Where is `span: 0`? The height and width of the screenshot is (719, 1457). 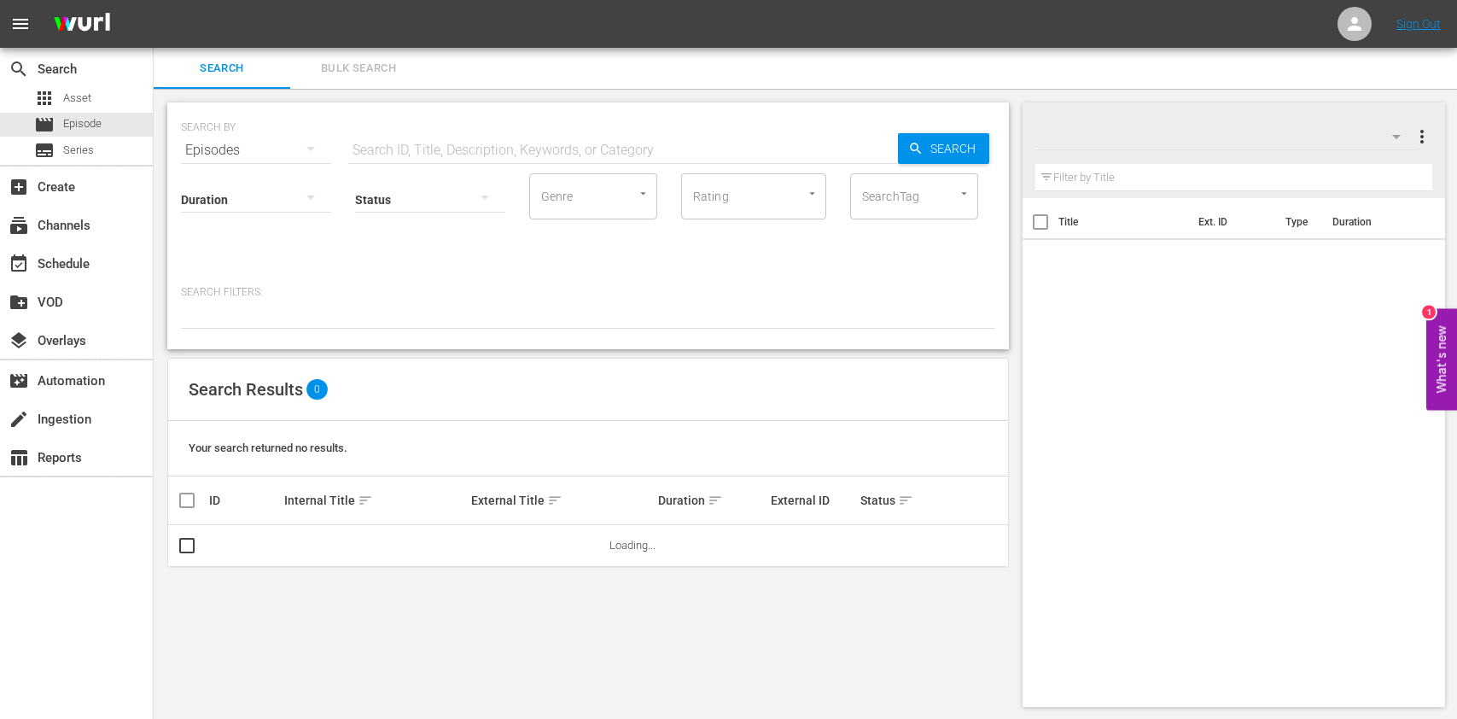
span: 0 is located at coordinates (317, 389).